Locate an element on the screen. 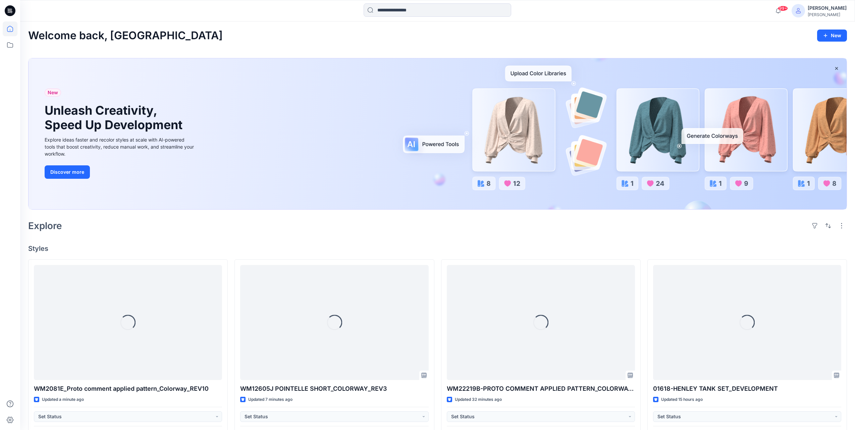 Image resolution: width=855 pixels, height=430 pixels. h4: Styles is located at coordinates (438, 249).